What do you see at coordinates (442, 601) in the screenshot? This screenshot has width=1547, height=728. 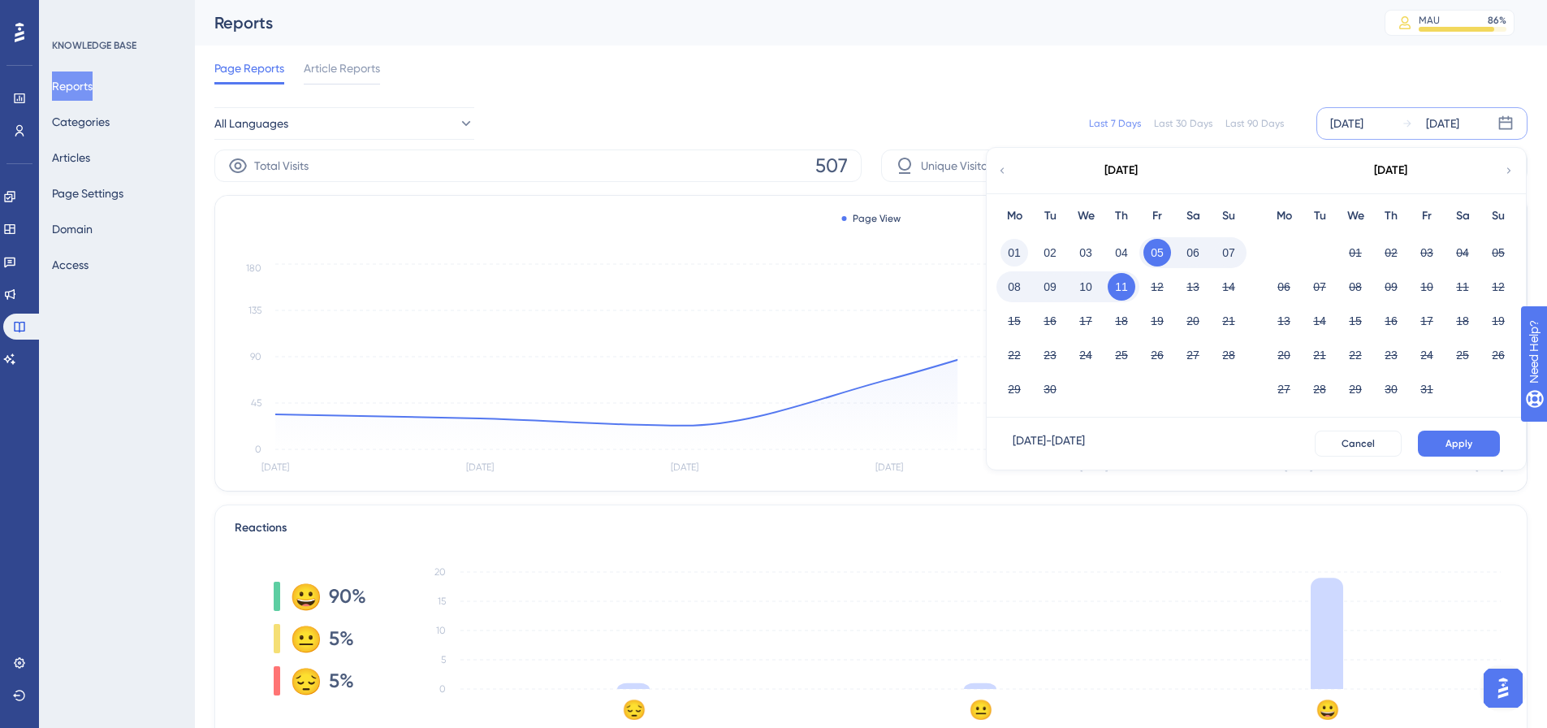 I see `tspan: 15` at bounding box center [442, 601].